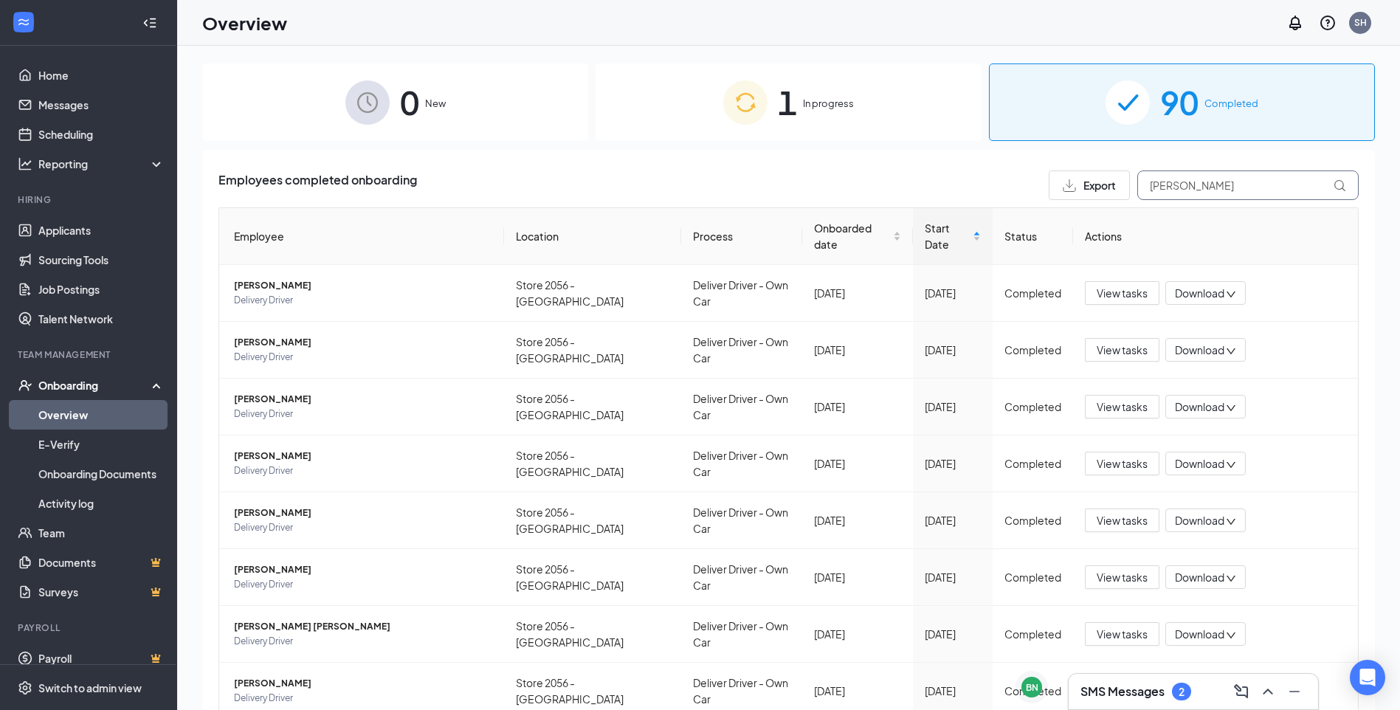 Image resolution: width=1400 pixels, height=710 pixels. I want to click on th: Process, so click(741, 236).